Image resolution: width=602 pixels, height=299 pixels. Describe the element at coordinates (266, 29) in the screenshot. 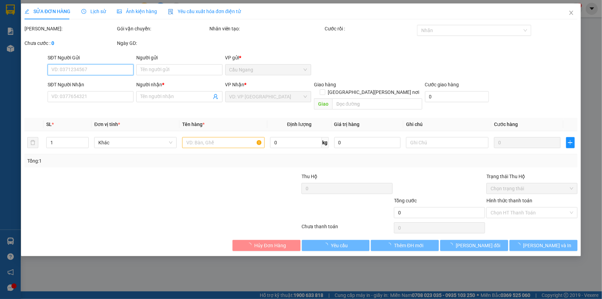

I see `div: Nhân viên tạo:` at that location.